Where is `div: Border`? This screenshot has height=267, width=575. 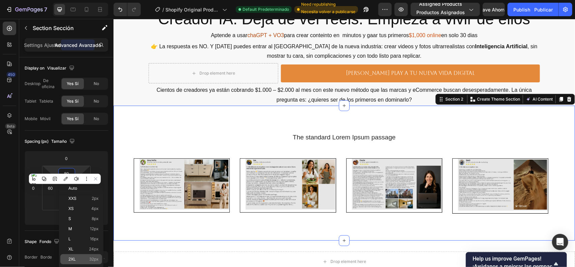 div: Border is located at coordinates (38, 257).